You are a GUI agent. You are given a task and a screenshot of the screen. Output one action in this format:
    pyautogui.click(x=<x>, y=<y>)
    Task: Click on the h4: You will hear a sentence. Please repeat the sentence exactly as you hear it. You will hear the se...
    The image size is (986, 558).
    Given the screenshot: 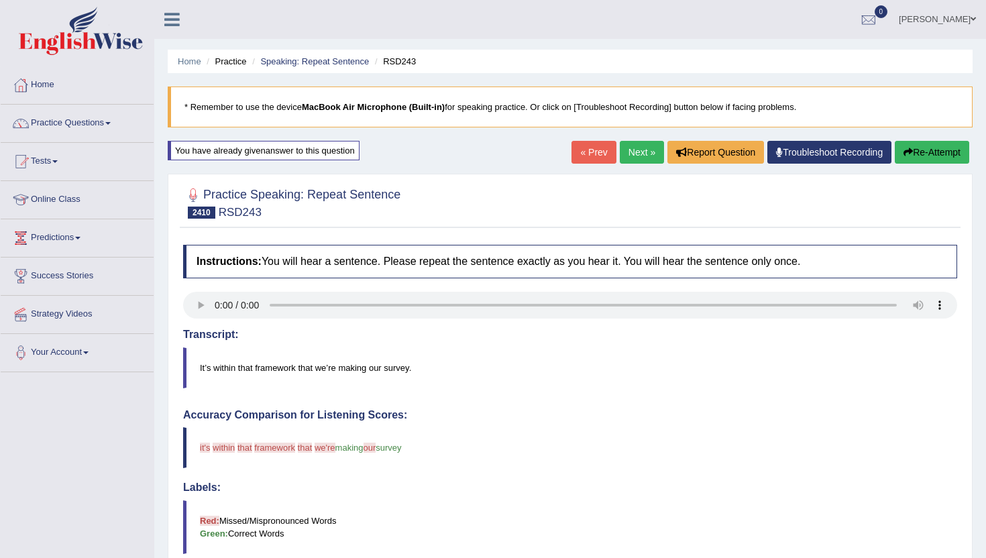 What is the action you would take?
    pyautogui.click(x=570, y=262)
    